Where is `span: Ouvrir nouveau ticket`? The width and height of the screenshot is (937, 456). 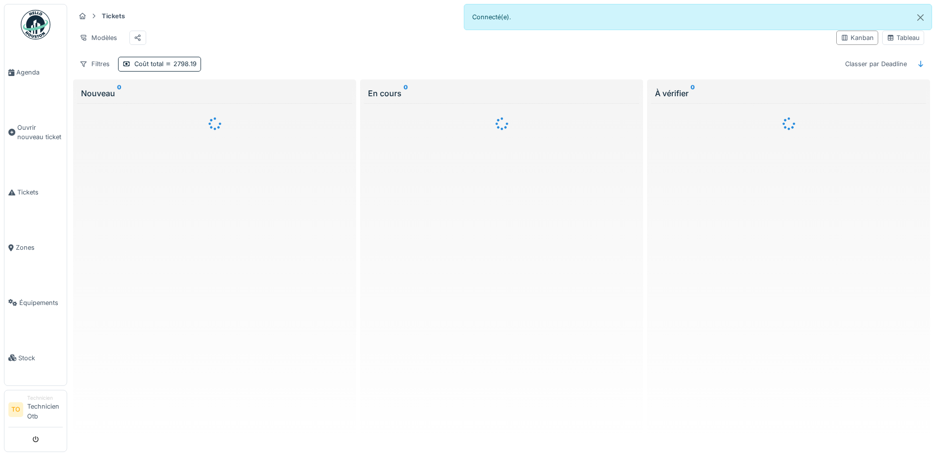
span: Ouvrir nouveau ticket is located at coordinates (40, 132).